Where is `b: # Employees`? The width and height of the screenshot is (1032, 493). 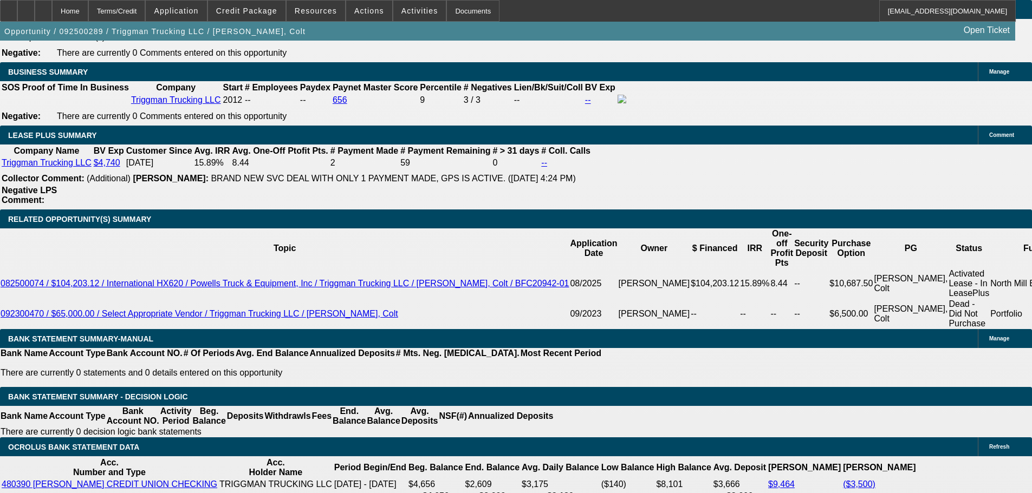
b: # Employees is located at coordinates (271, 87).